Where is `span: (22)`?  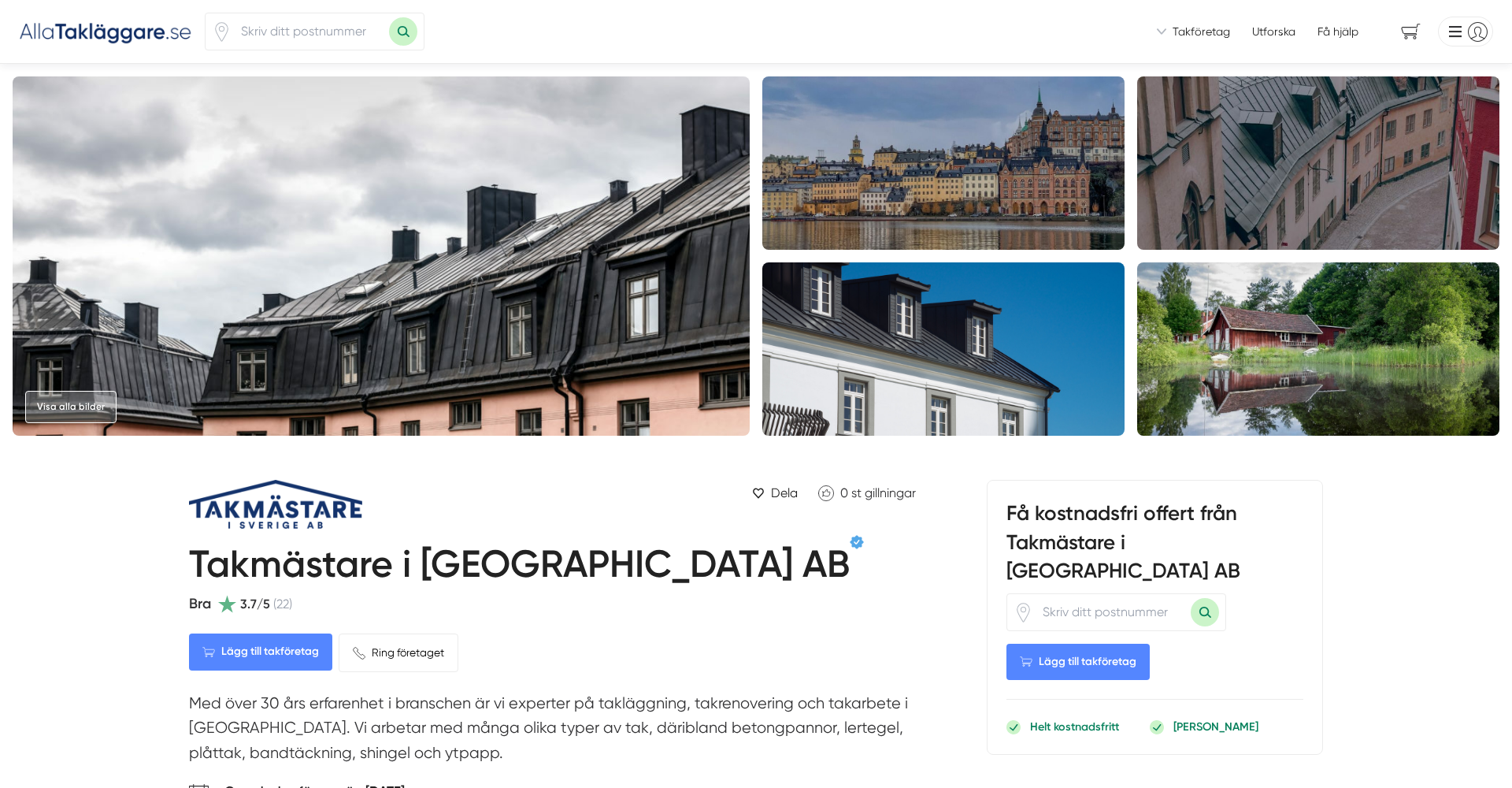 span: (22) is located at coordinates (282, 604).